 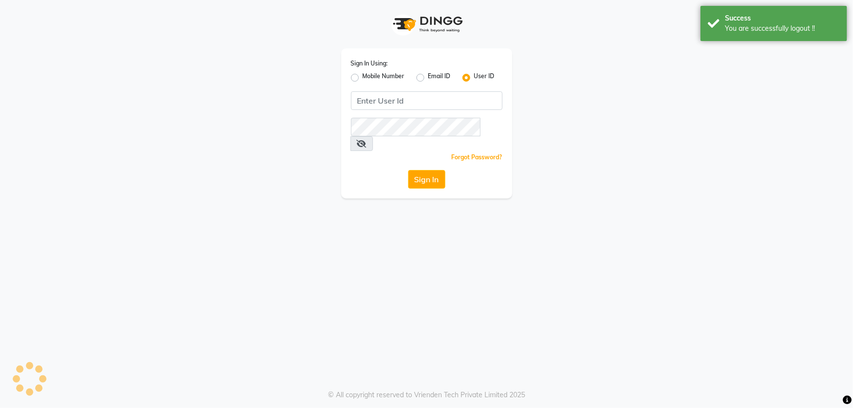 What do you see at coordinates (427, 179) in the screenshot?
I see `button: Sign In` at bounding box center [427, 179].